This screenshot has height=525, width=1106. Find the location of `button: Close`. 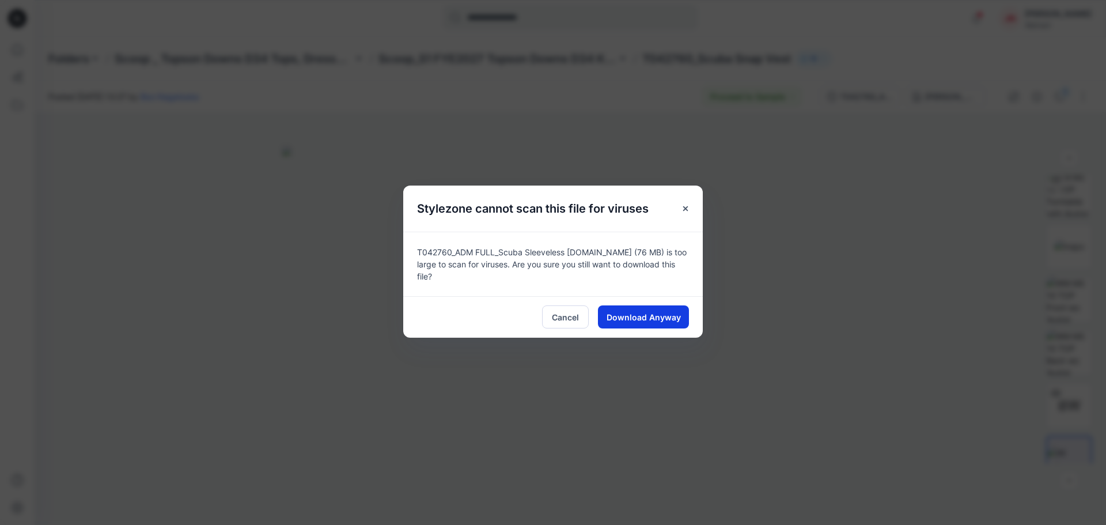

button: Close is located at coordinates (685, 208).